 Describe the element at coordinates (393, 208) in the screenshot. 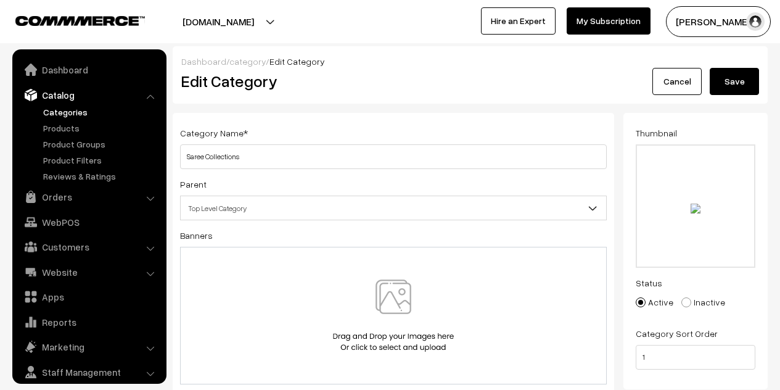

I see `span: Top Level Category` at that location.